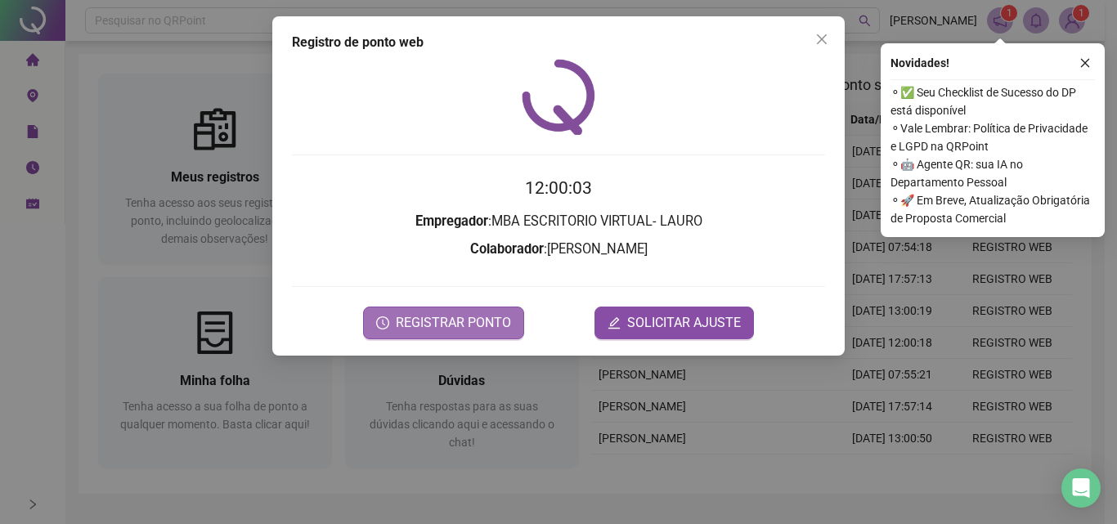 The width and height of the screenshot is (1117, 524). What do you see at coordinates (993, 173) in the screenshot?
I see `span: ⚬ 🤖 Agente QR: sua IA no Departamento Pessoal` at bounding box center [993, 173].